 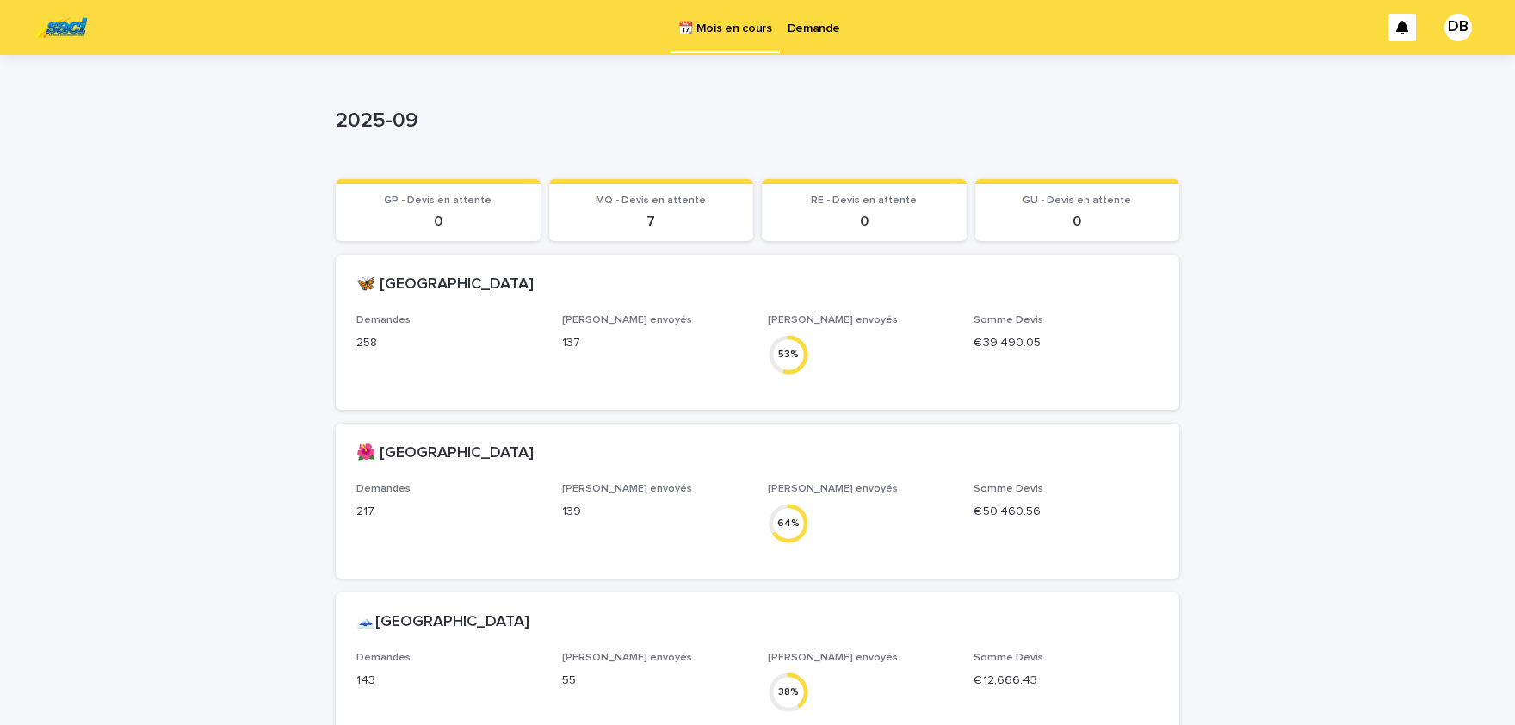 I want to click on p: 143, so click(x=448, y=680).